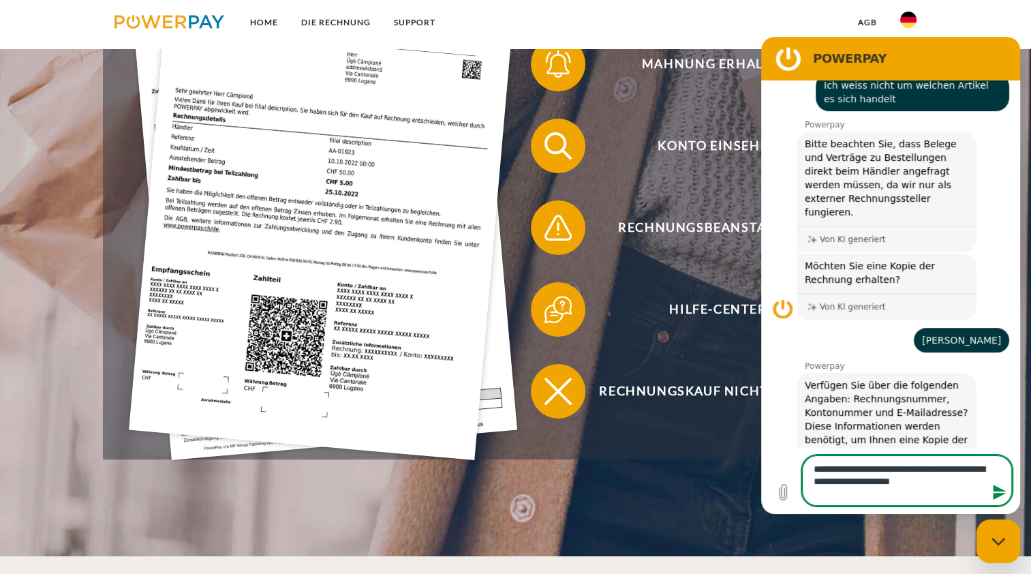 The width and height of the screenshot is (1031, 574). What do you see at coordinates (708, 391) in the screenshot?
I see `a: Rechnungskauf nicht möglich` at bounding box center [708, 391].